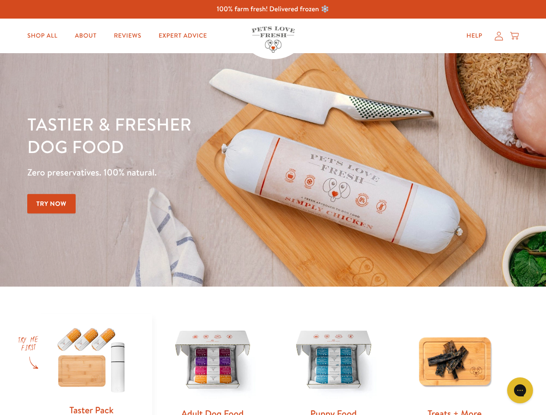 The width and height of the screenshot is (546, 415). Describe the element at coordinates (86, 36) in the screenshot. I see `a: About` at that location.